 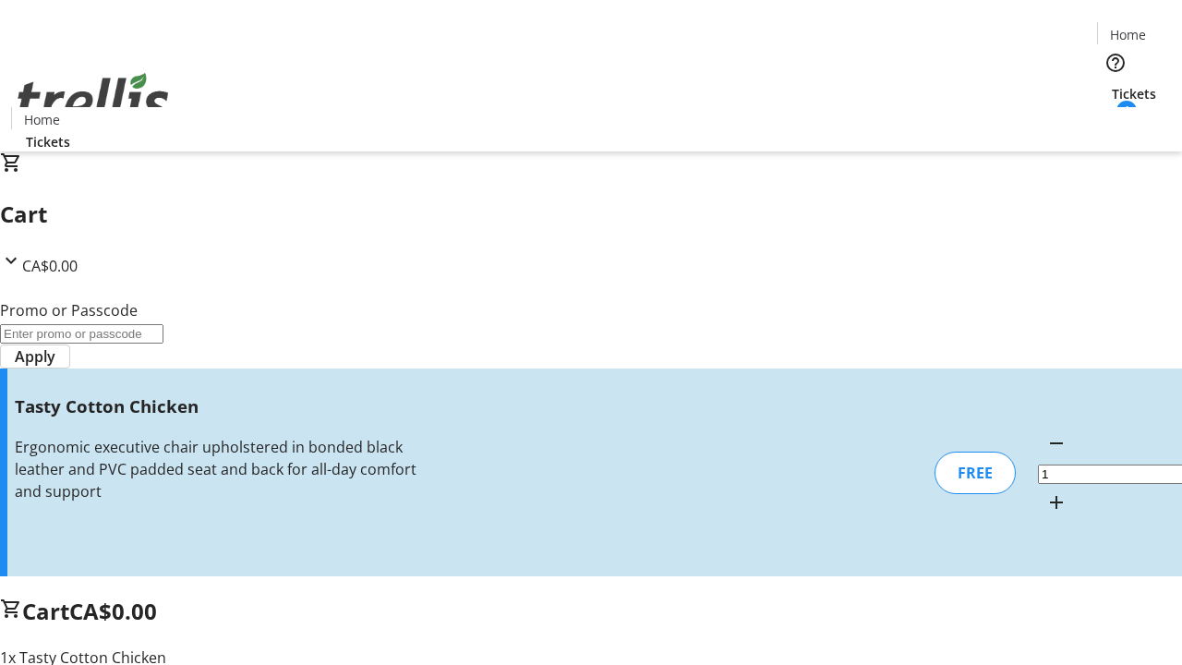 What do you see at coordinates (1056, 502) in the screenshot?
I see `button: Increment by one` at bounding box center [1056, 502].